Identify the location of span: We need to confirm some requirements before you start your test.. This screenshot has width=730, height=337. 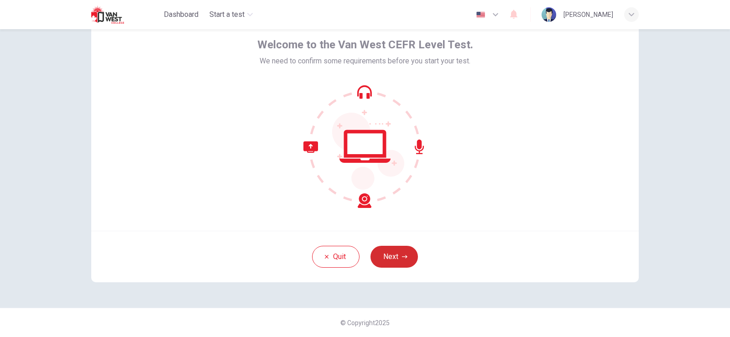
(365, 61).